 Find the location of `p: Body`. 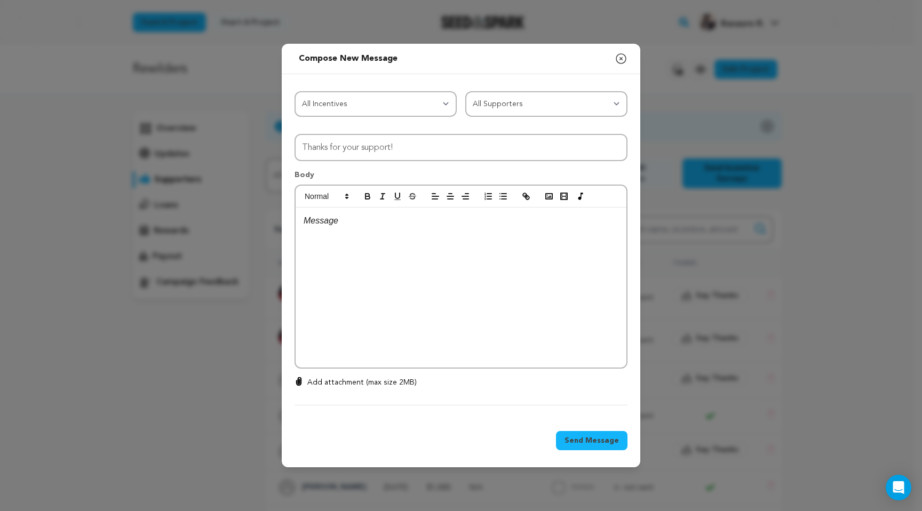

p: Body is located at coordinates (461, 177).